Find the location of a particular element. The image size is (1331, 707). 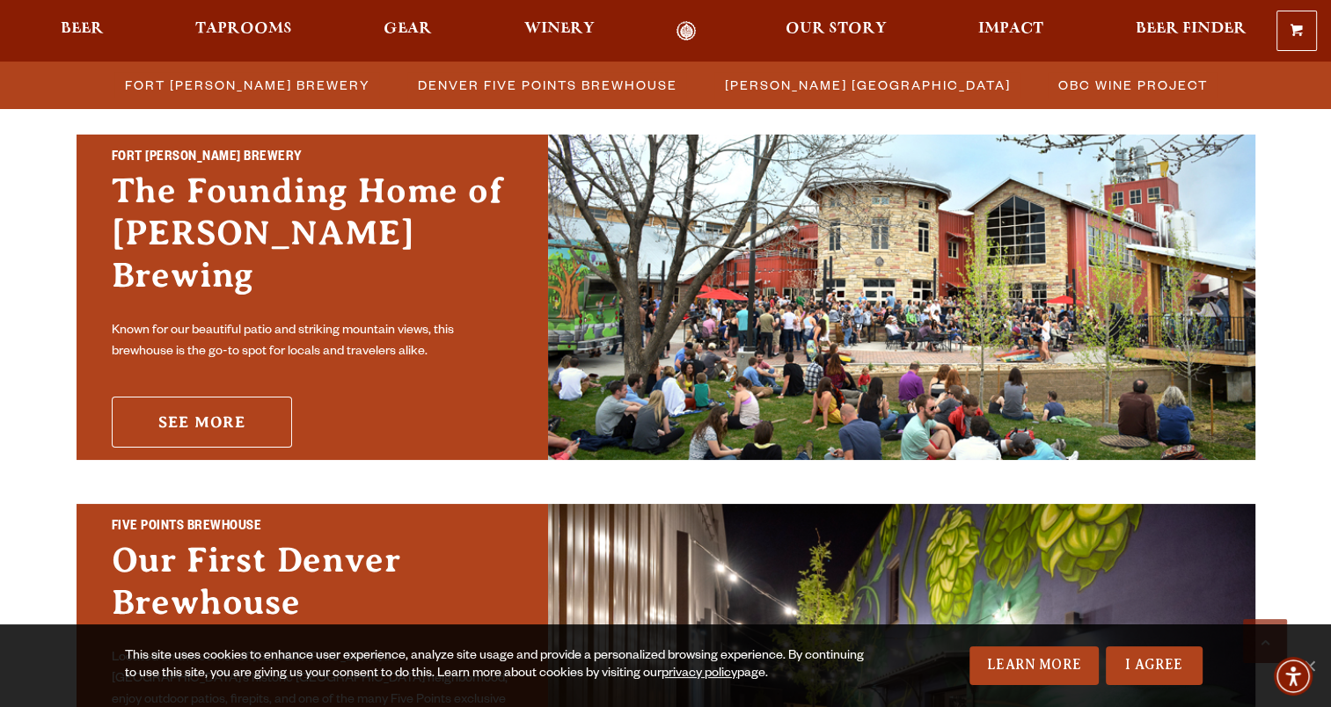

a: Denver Five Points Brewhouse is located at coordinates (546, 84).